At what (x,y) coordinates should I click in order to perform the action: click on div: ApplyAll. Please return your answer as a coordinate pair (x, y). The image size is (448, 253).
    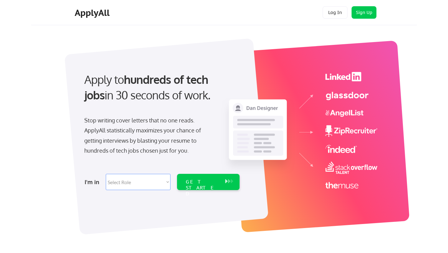
    Looking at the image, I should click on (93, 13).